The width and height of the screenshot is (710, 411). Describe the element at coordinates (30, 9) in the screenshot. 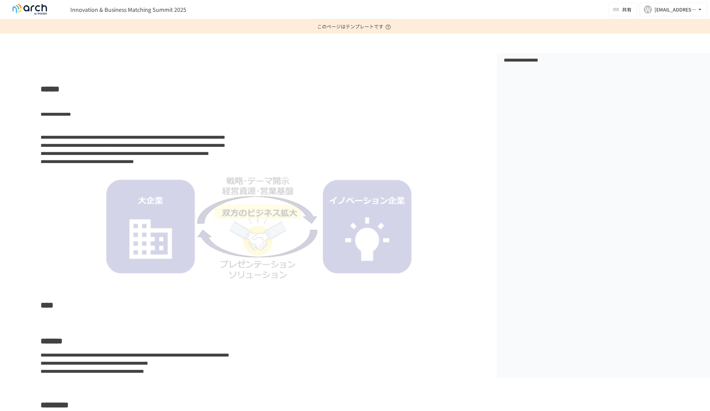

I see `img: logo-default@2x-9cf2c760.svg` at that location.